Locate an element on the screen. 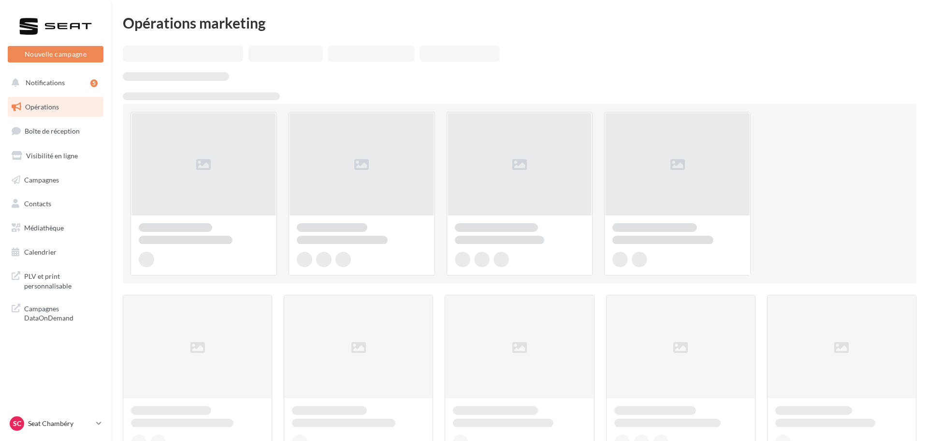 This screenshot has height=441, width=928. span: Contacts is located at coordinates (38, 203).